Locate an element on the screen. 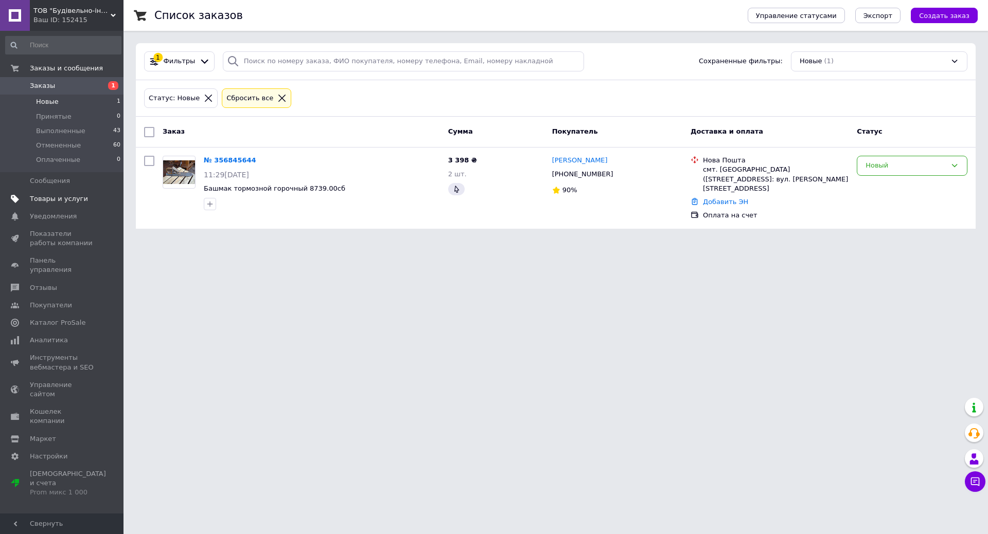 This screenshot has height=534, width=988. span: ТОВ "Будівельно-інженирінгове підприємство "Інвеститор" is located at coordinates (72, 11).